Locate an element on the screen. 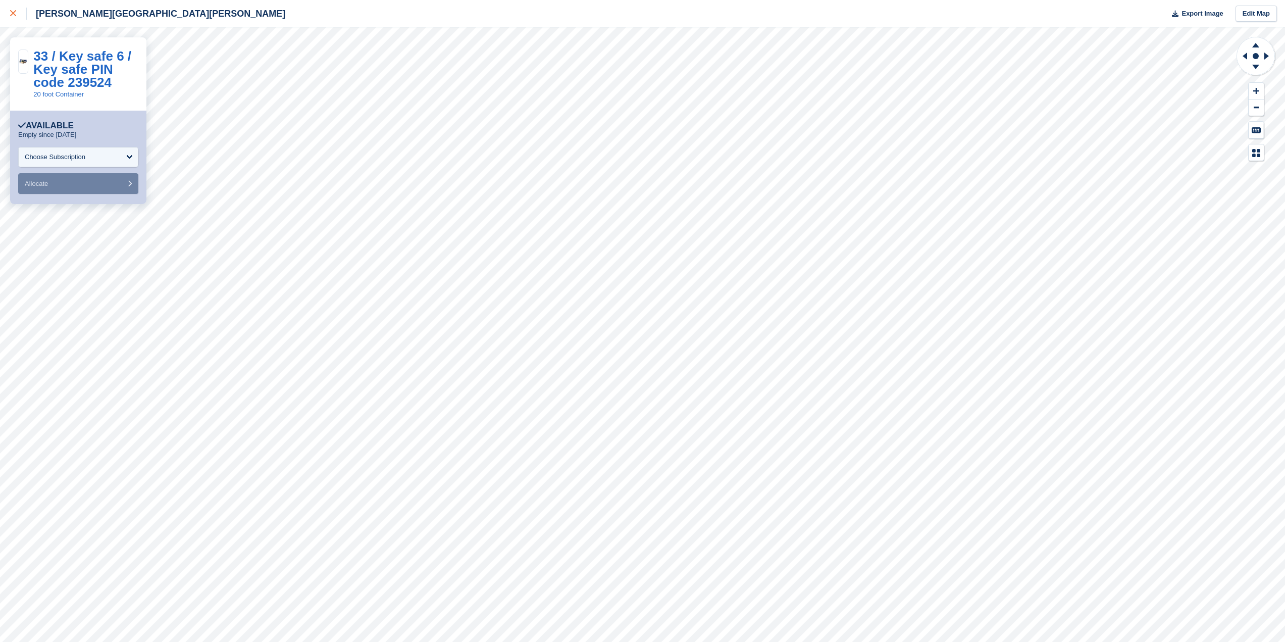  a: 33 / Key safe 6 / Key safe PIN code 239524 is located at coordinates (82, 69).